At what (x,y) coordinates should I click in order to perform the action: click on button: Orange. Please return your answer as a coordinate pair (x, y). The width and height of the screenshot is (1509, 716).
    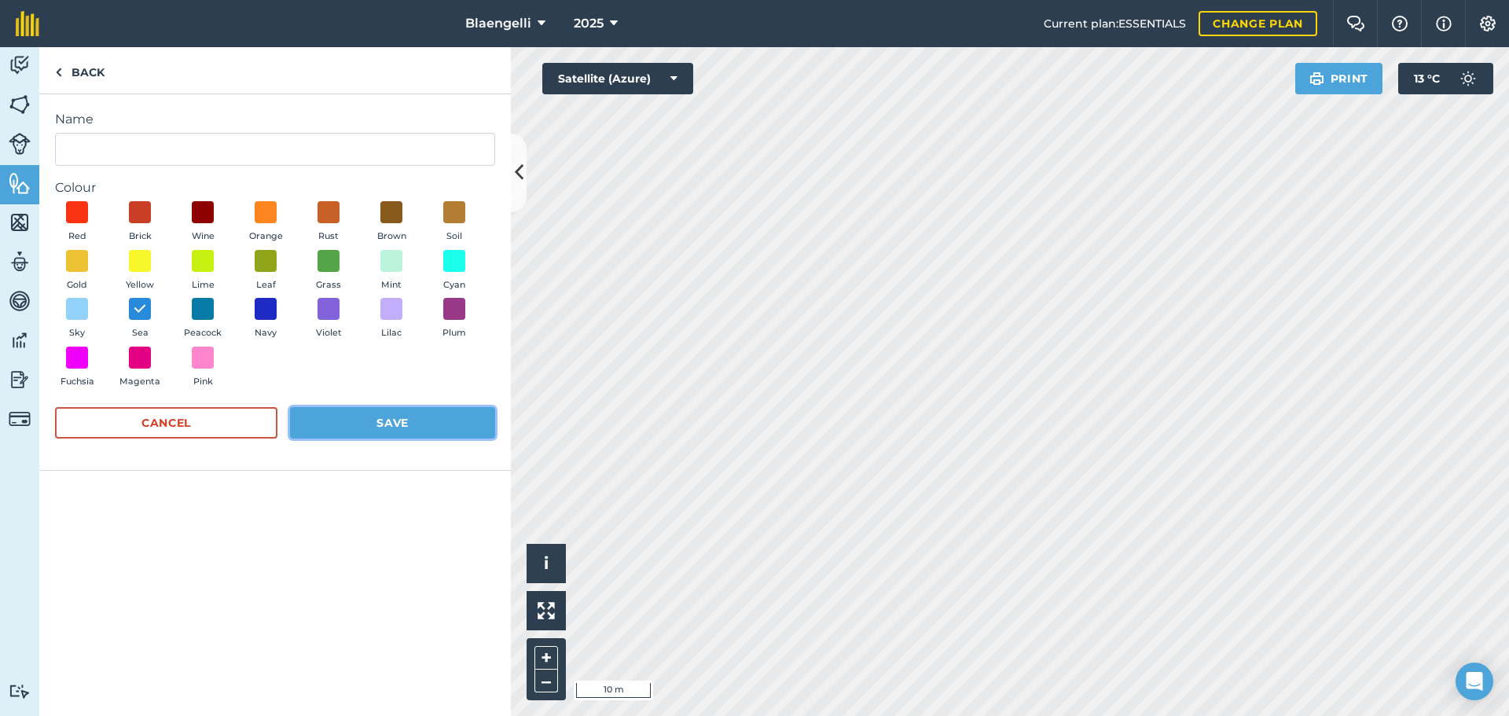
    Looking at the image, I should click on (266, 222).